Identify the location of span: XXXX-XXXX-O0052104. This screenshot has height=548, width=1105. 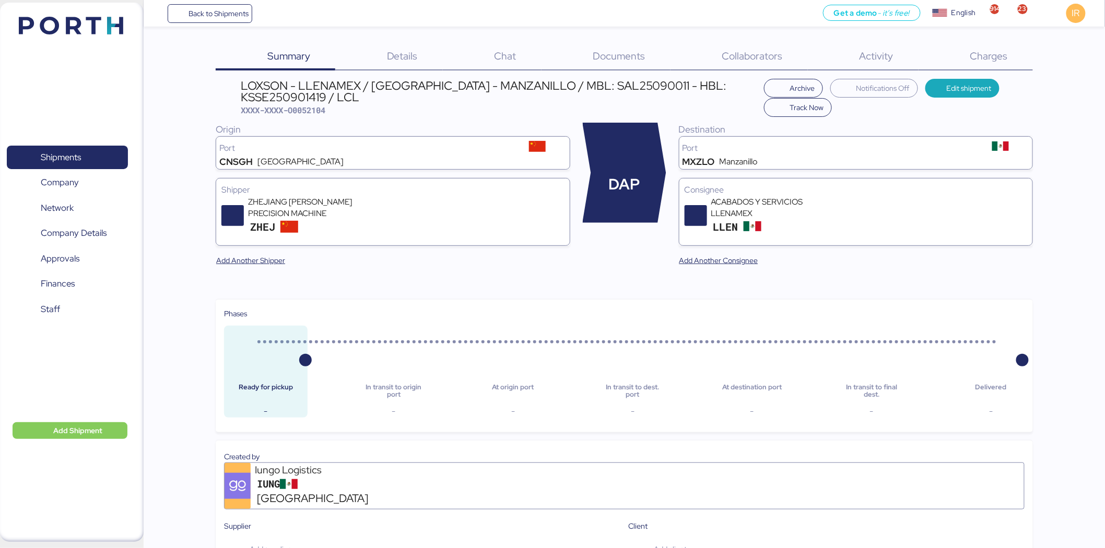
(283, 110).